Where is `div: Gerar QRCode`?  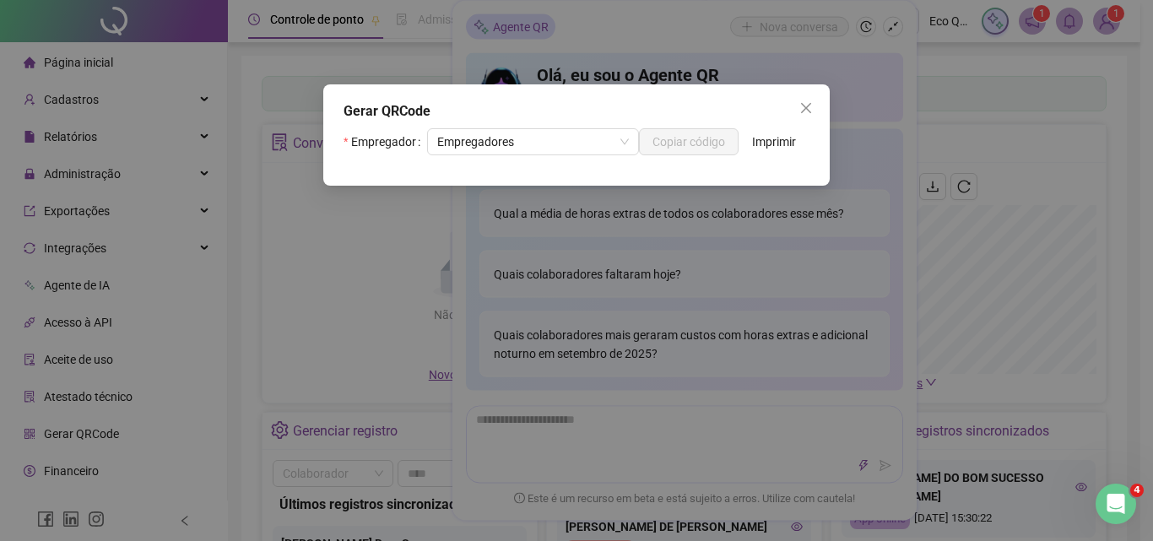
div: Gerar QRCode is located at coordinates (576, 111).